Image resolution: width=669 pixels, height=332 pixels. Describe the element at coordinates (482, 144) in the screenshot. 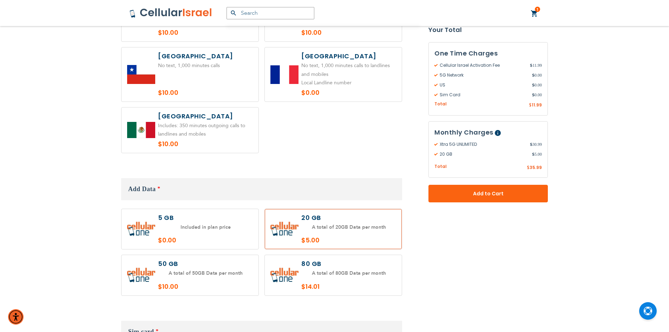

I see `span: Xtra 5G UNLIMITED` at that location.